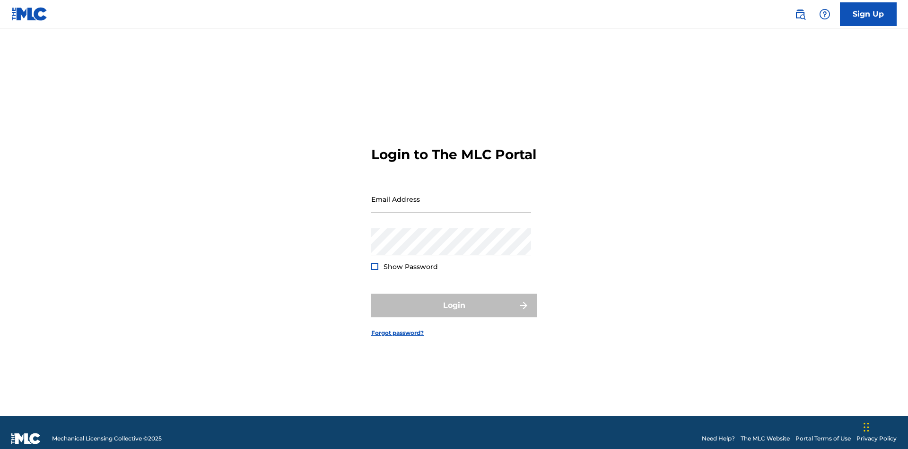  Describe the element at coordinates (825, 14) in the screenshot. I see `div: Help` at that location.